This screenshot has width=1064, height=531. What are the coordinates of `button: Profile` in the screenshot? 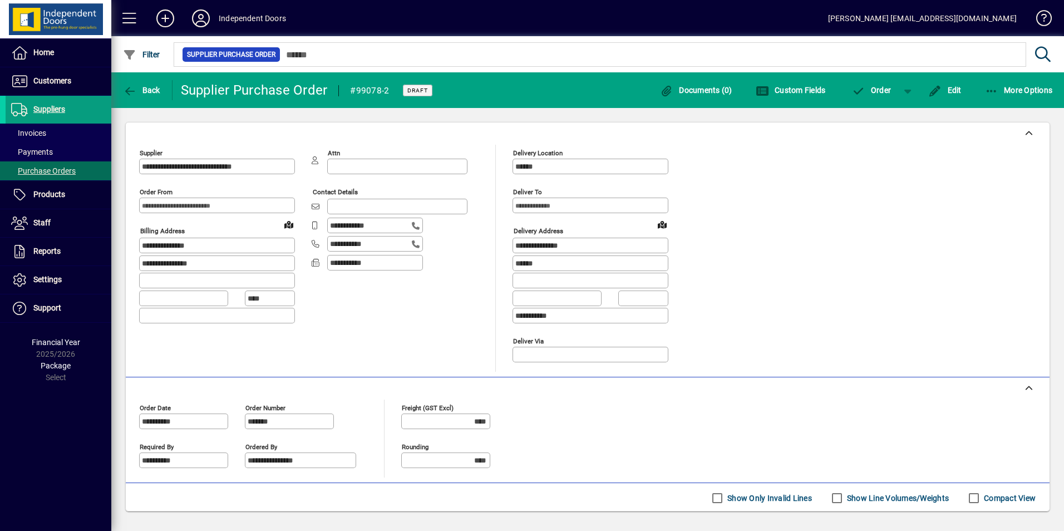 It's located at (201, 18).